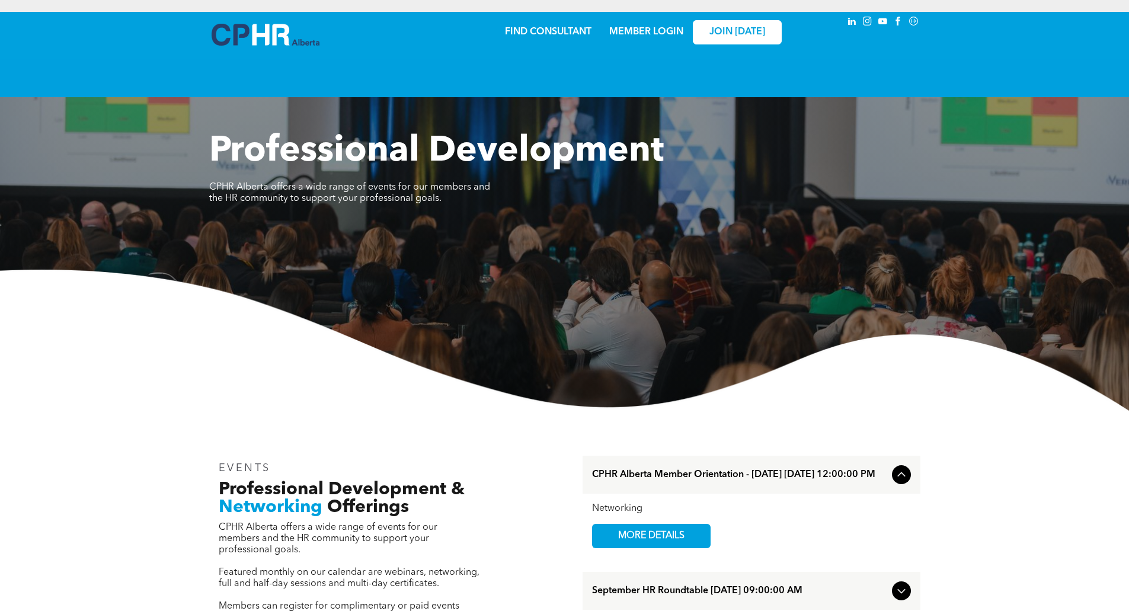 Image resolution: width=1129 pixels, height=611 pixels. Describe the element at coordinates (266, 34) in the screenshot. I see `img: A blue and white logo for cp alberta` at that location.